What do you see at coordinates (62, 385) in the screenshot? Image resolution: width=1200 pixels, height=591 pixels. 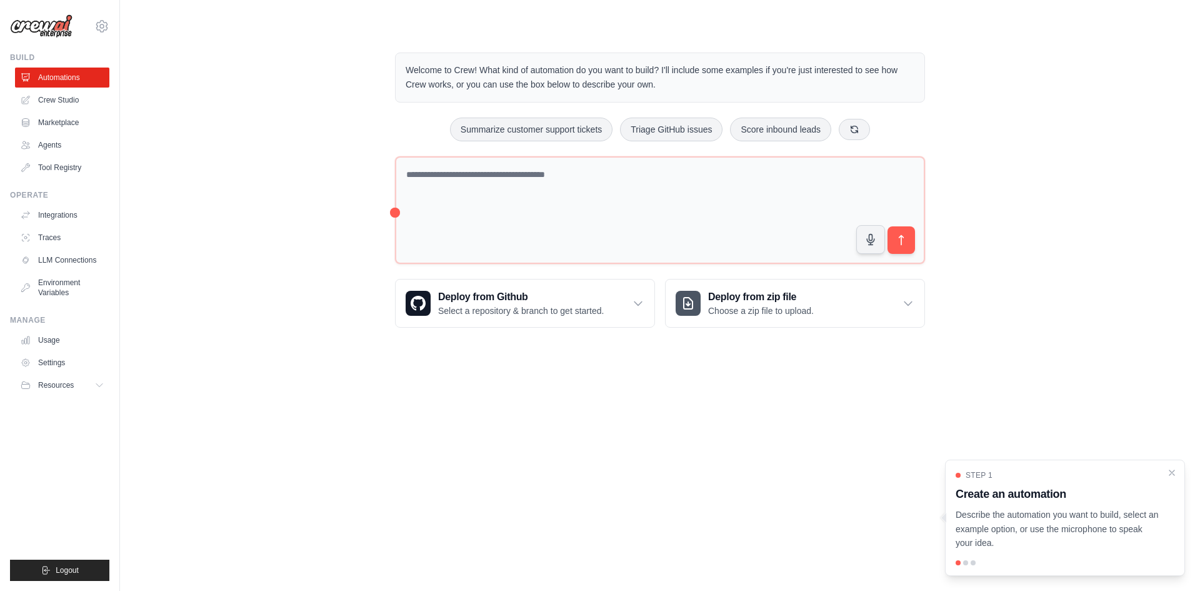 I see `button: Resources` at bounding box center [62, 385].